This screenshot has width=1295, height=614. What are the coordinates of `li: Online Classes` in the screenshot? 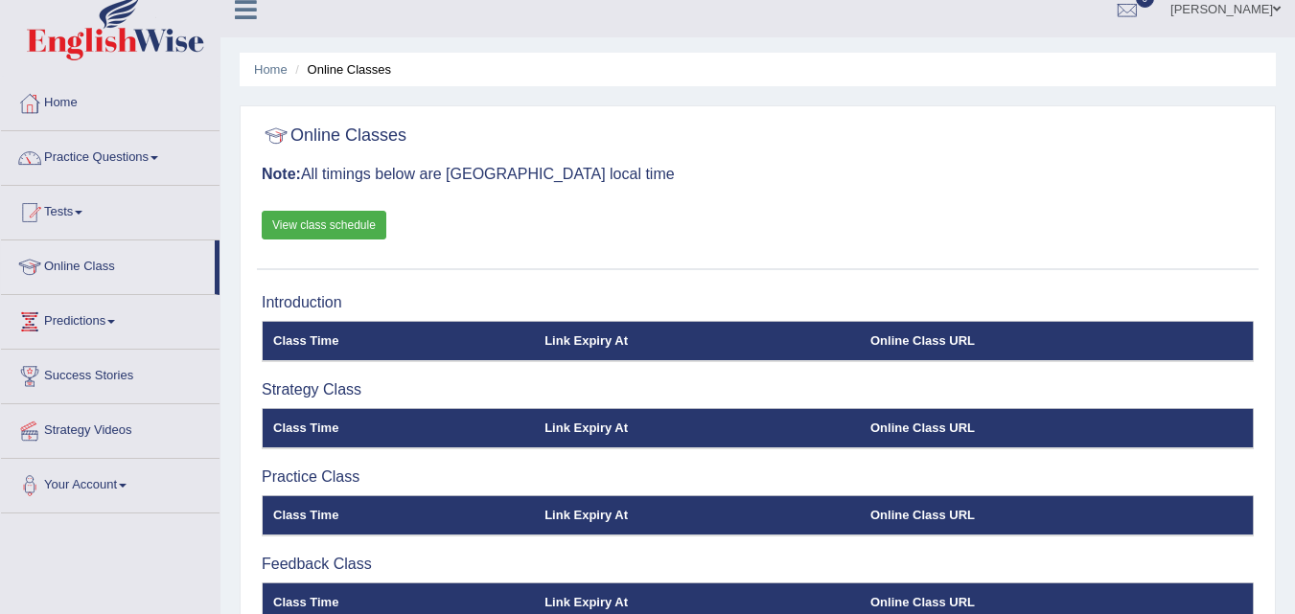 It's located at (340, 69).